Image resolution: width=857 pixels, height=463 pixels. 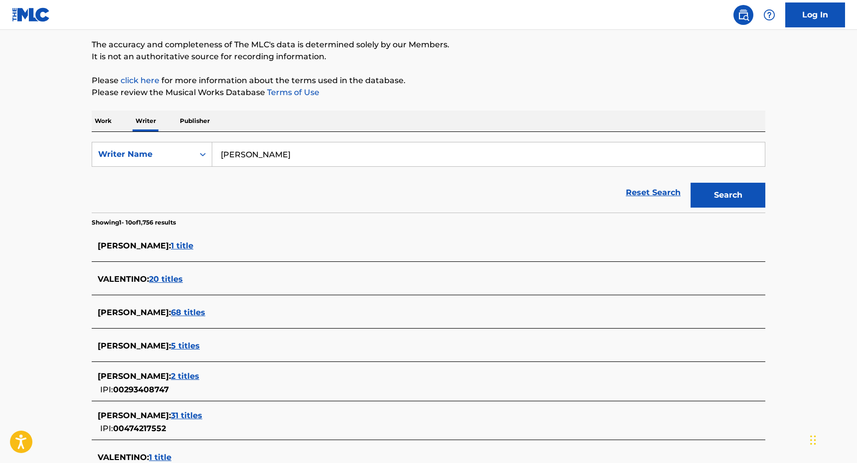 What do you see at coordinates (140, 80) in the screenshot?
I see `a: click here` at bounding box center [140, 80].